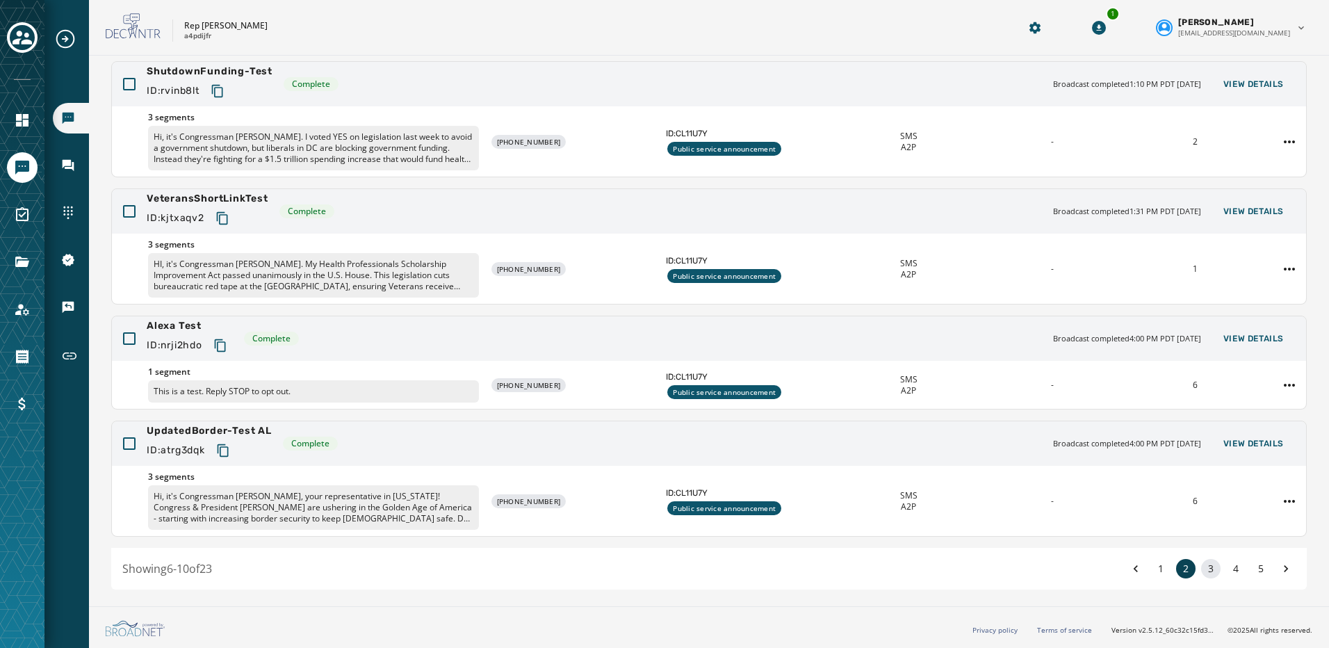 The height and width of the screenshot is (648, 1329). What do you see at coordinates (174, 345) in the screenshot?
I see `span: ID: nrji2hdo` at bounding box center [174, 345].